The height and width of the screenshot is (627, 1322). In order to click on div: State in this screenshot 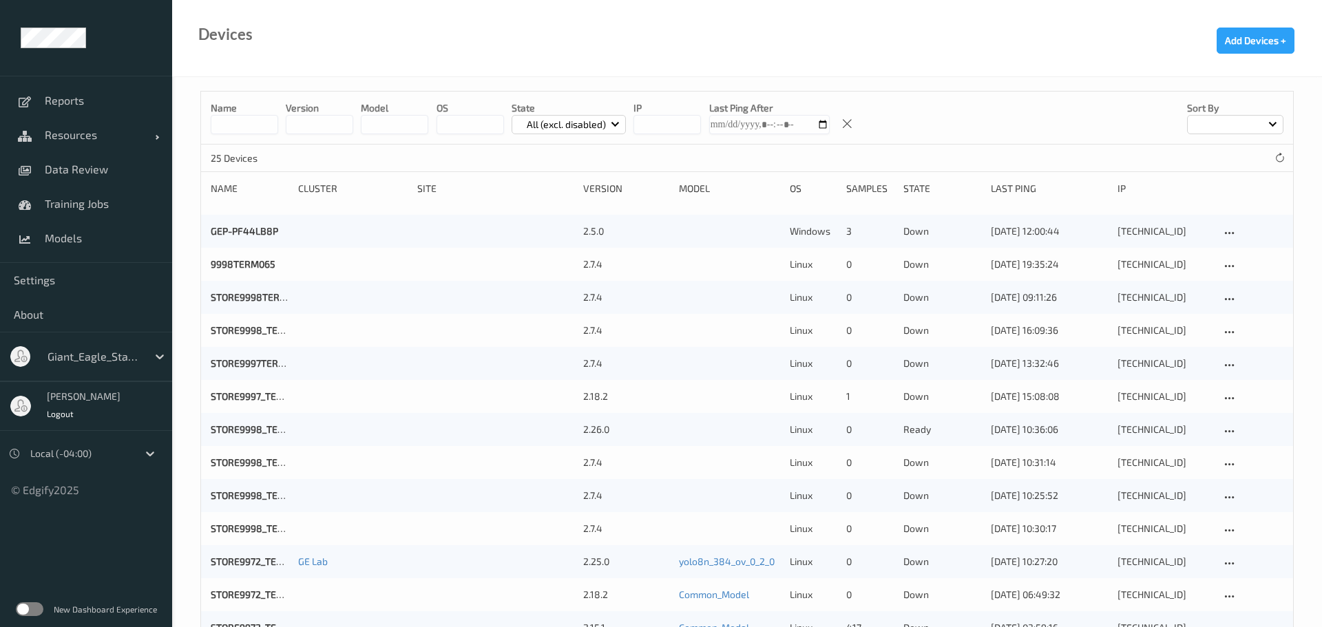, I will do `click(942, 189)`.